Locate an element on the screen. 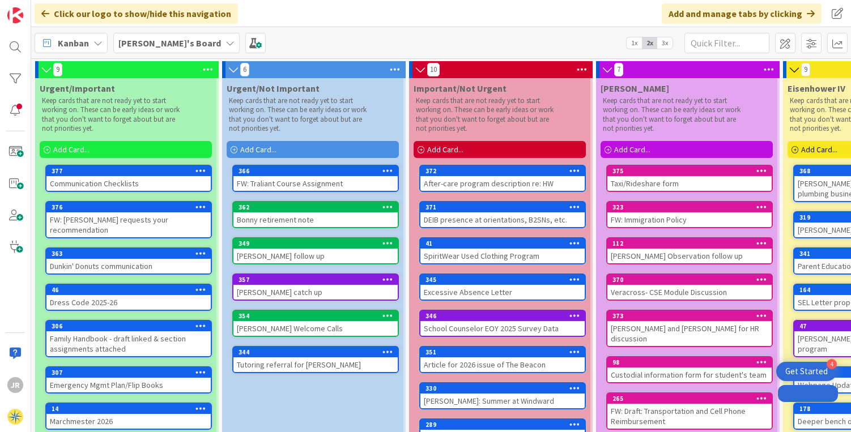  div: 306 is located at coordinates (131, 326).